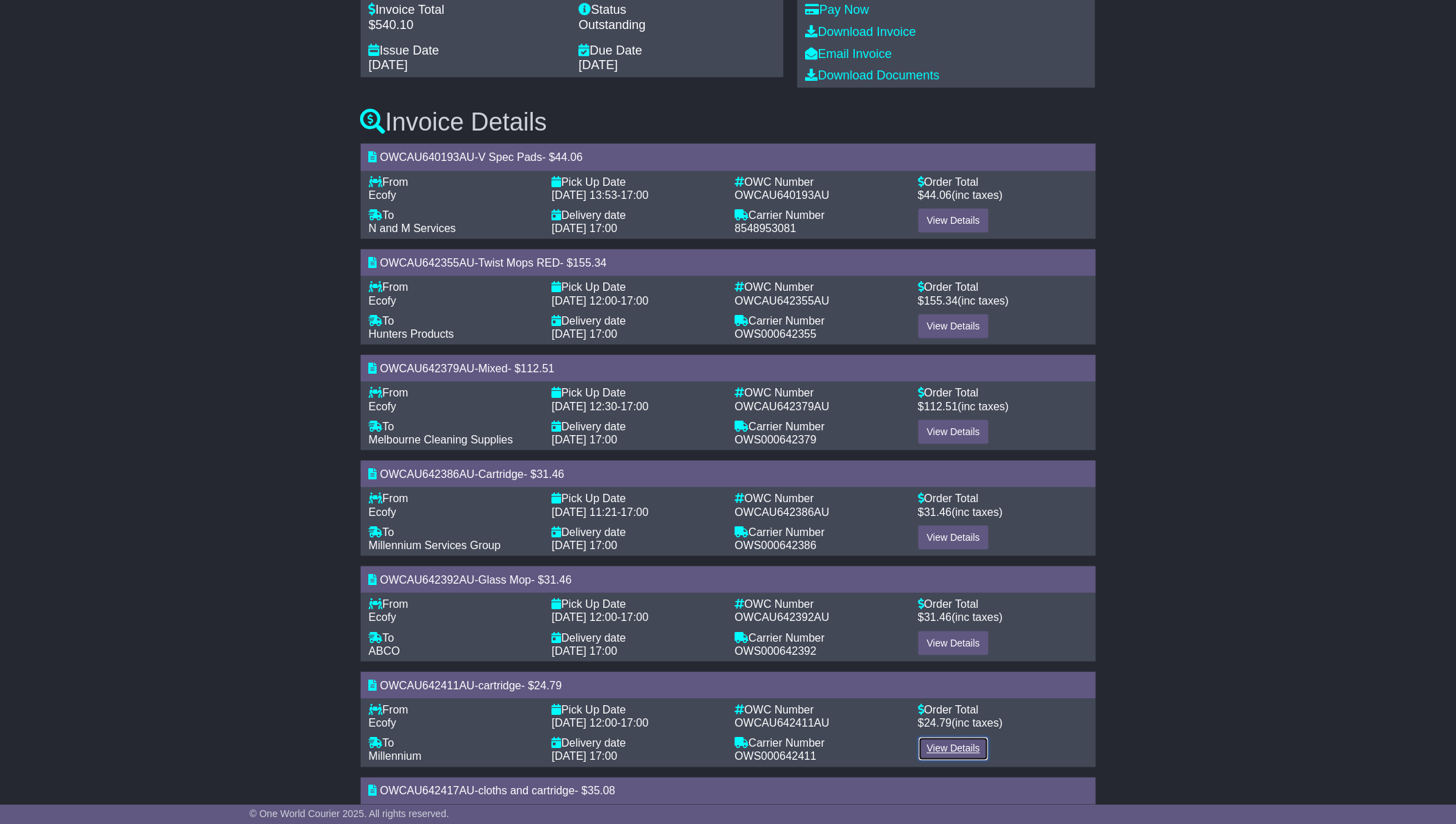  Describe the element at coordinates (861, 32) in the screenshot. I see `a: Download Invoice` at that location.